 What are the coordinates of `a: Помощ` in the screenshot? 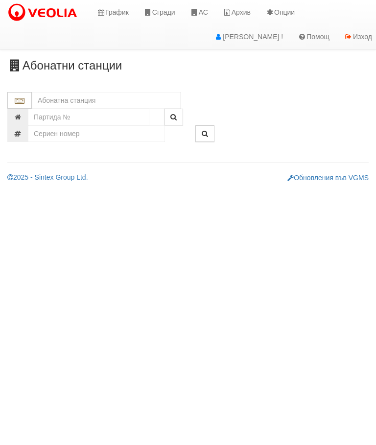 It's located at (313, 37).